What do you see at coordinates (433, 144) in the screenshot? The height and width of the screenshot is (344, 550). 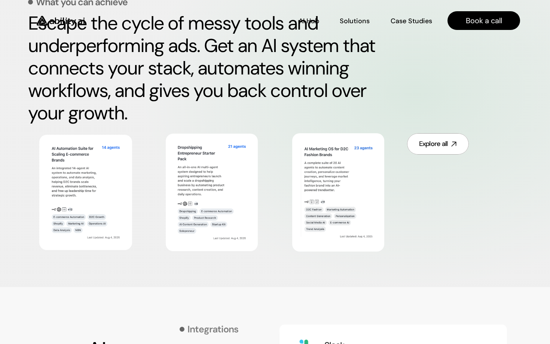 I see `div: Explore all` at bounding box center [433, 144].